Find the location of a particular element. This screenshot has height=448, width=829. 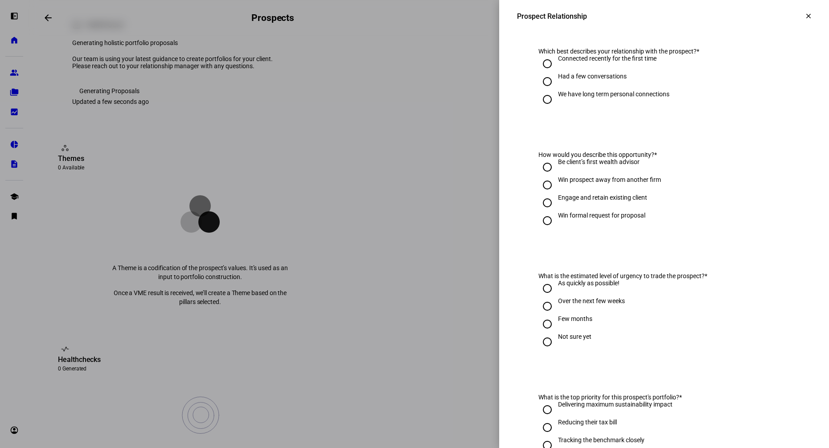

div: Win prospect away from another firm is located at coordinates (609, 180).